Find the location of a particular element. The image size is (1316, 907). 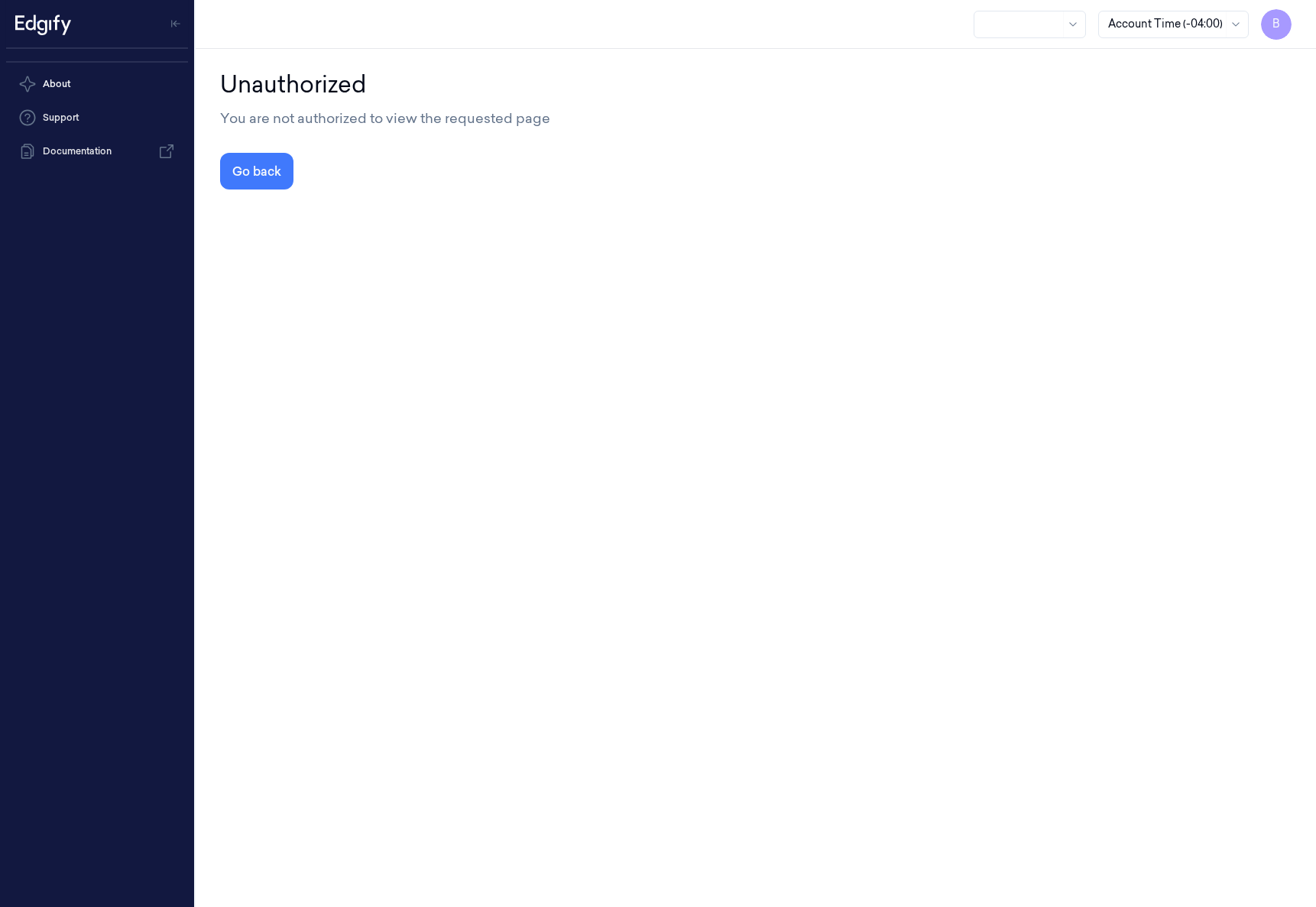

button: Toggle Navigation is located at coordinates (176, 23).